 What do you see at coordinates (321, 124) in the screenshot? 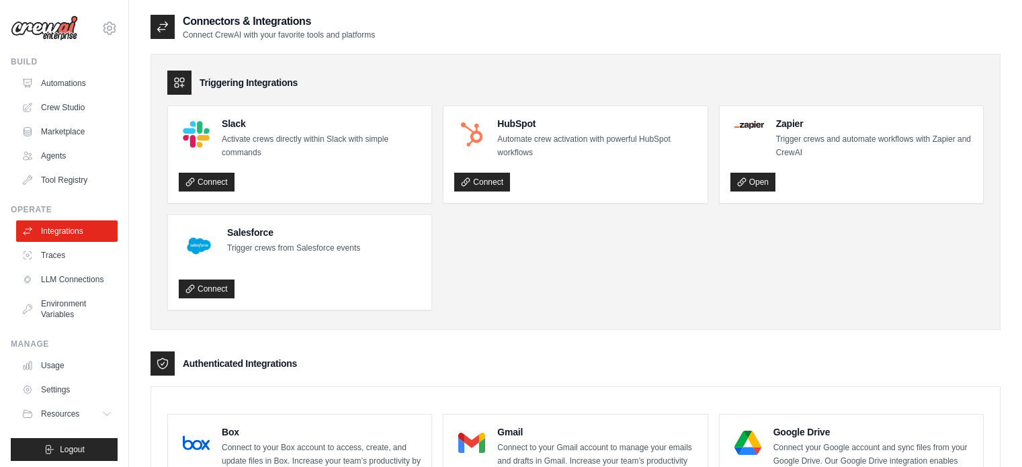
I see `h4: Slack` at bounding box center [321, 124].